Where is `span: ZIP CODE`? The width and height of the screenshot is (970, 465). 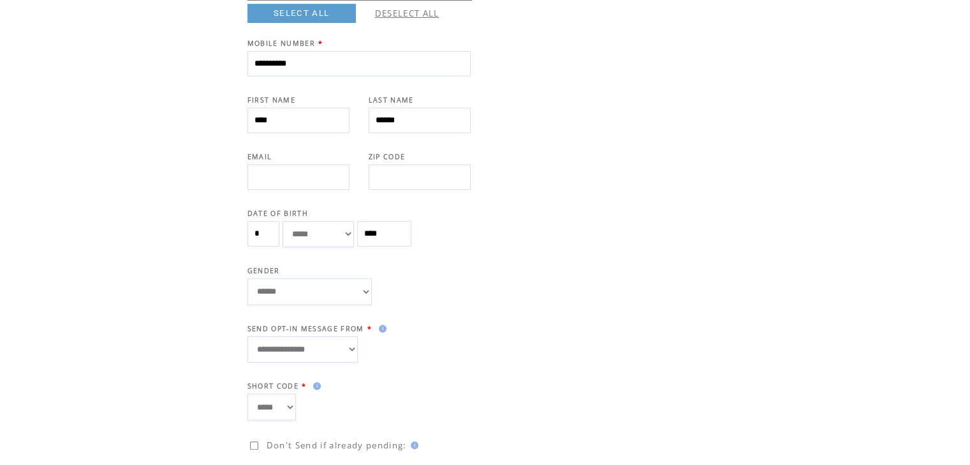 span: ZIP CODE is located at coordinates (387, 157).